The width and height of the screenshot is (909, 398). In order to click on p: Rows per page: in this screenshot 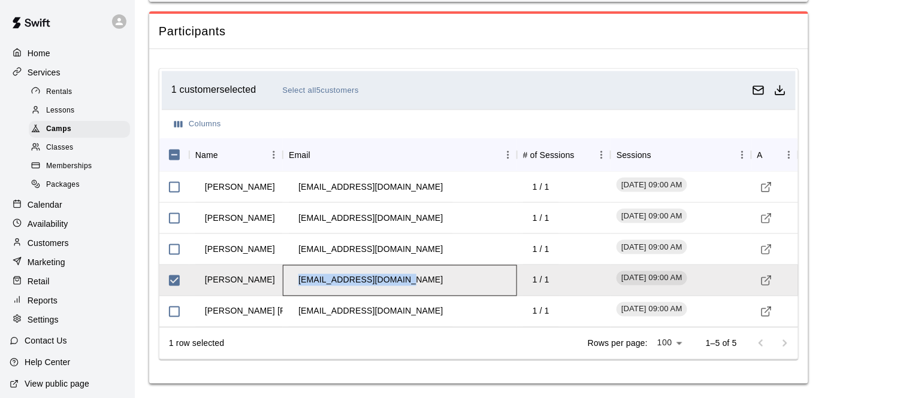, I will do `click(618, 344)`.